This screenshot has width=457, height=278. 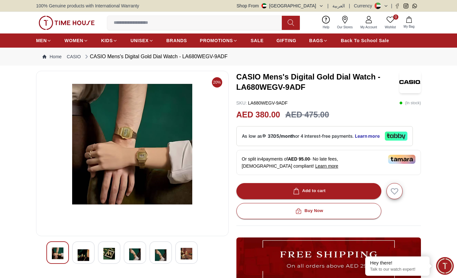 What do you see at coordinates (109, 41) in the screenshot?
I see `a: KIDS` at bounding box center [109, 41].